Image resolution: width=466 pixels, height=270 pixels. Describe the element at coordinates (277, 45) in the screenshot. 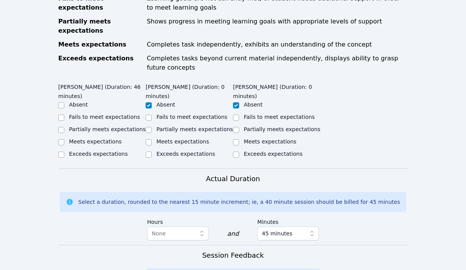

I see `div: Completes task independently, exhibits an understanding of the concept` at that location.